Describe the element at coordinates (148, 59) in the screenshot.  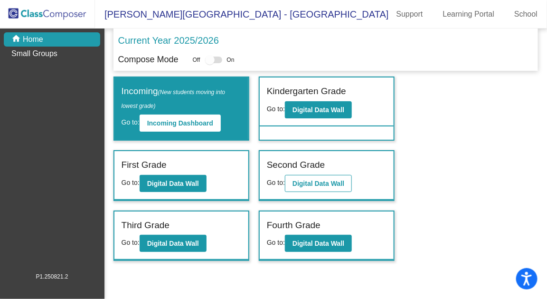
I see `p: Compose Mode` at that location.